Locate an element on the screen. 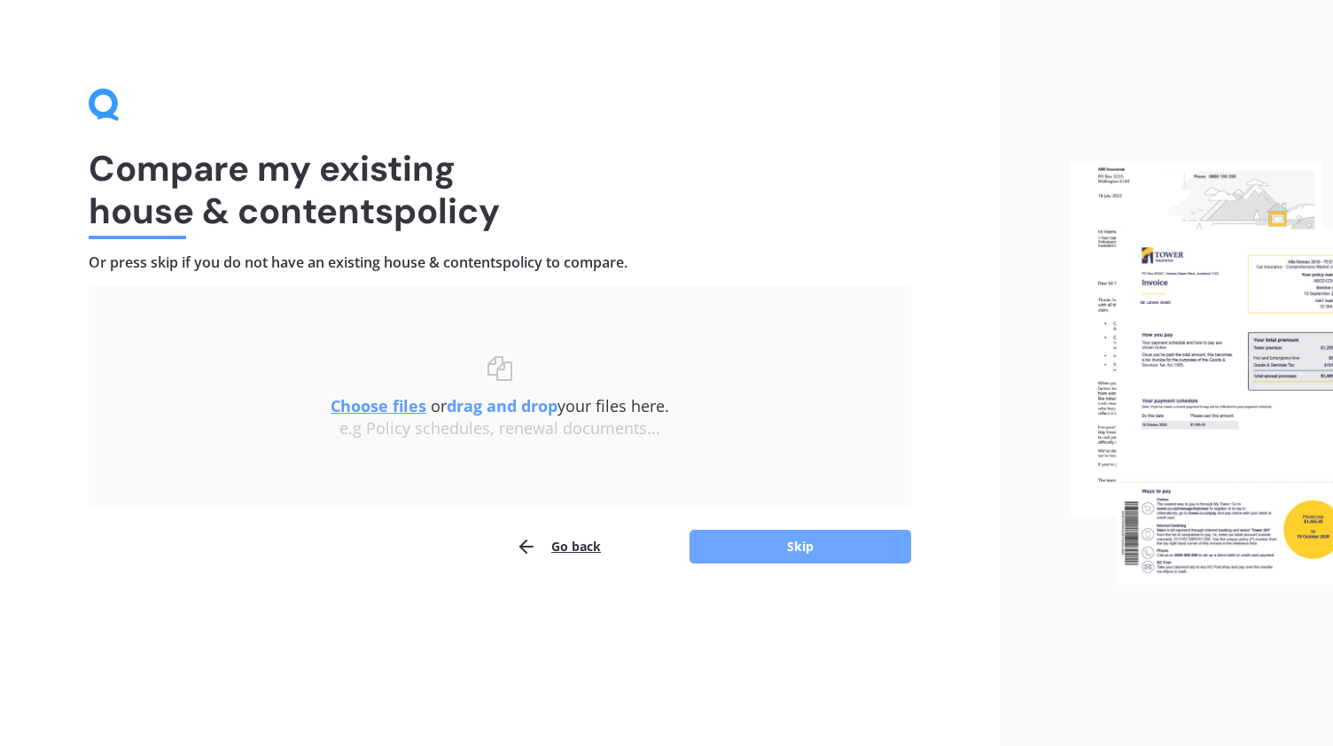 Image resolution: width=1333 pixels, height=746 pixels. img: files.webp is located at coordinates (1202, 373).